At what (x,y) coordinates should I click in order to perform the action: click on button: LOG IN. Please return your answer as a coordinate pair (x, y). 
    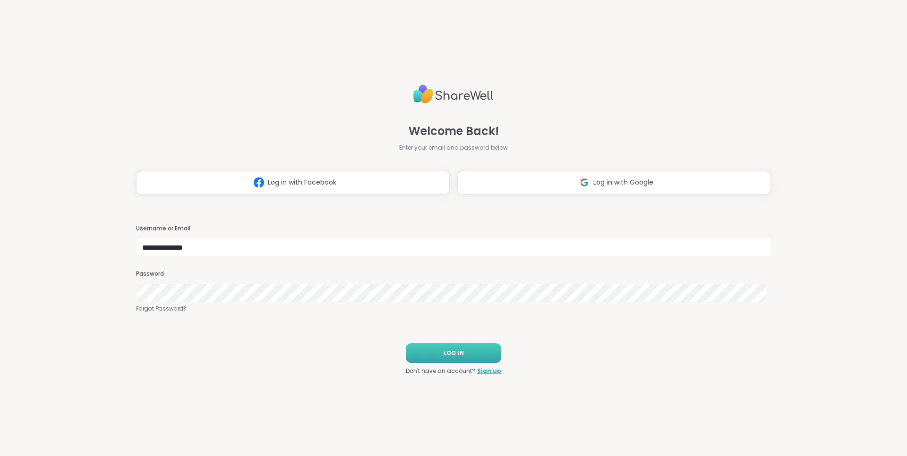
    Looking at the image, I should click on (454, 353).